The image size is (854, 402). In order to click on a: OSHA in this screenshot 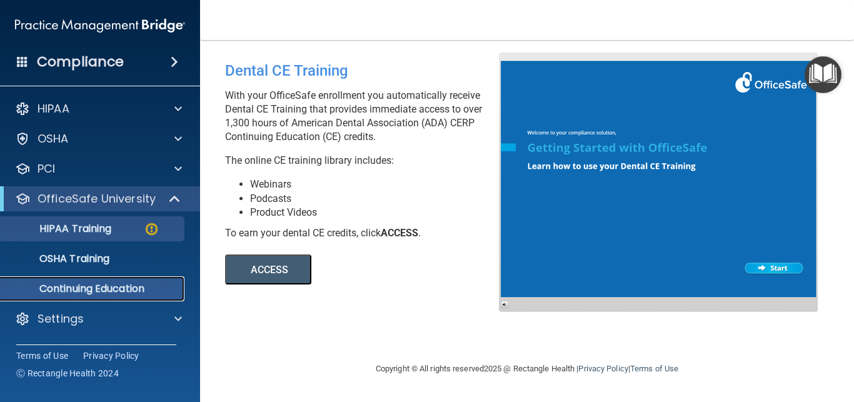, I will do `click(98, 139)`.